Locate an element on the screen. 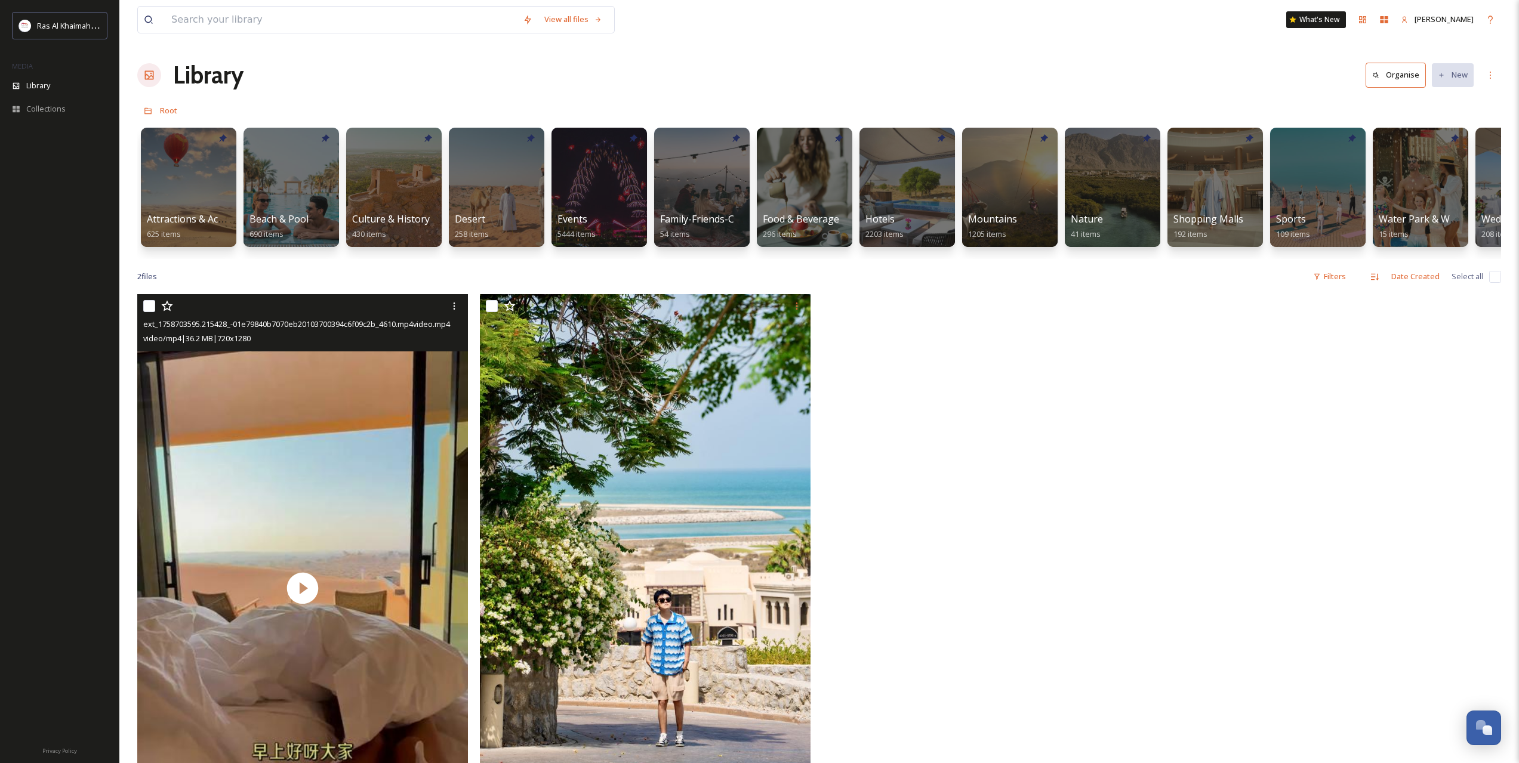  a: Sports109 items is located at coordinates (1293, 226).